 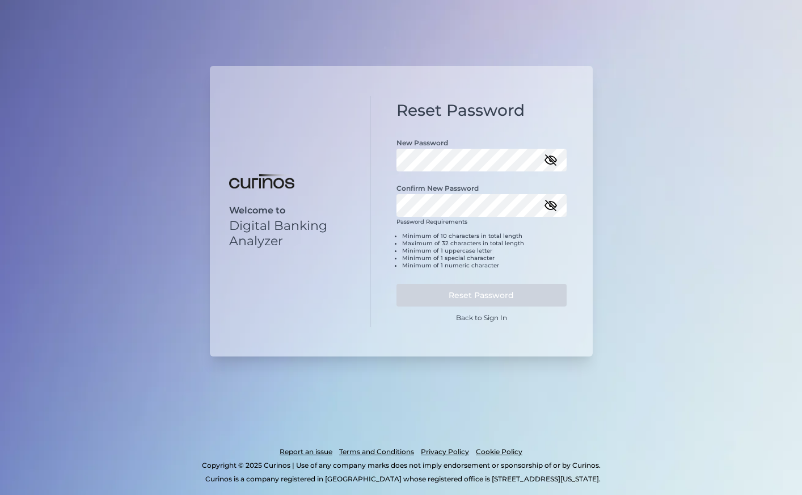 What do you see at coordinates (437, 188) in the screenshot?
I see `label: Confirm New Password` at bounding box center [437, 188].